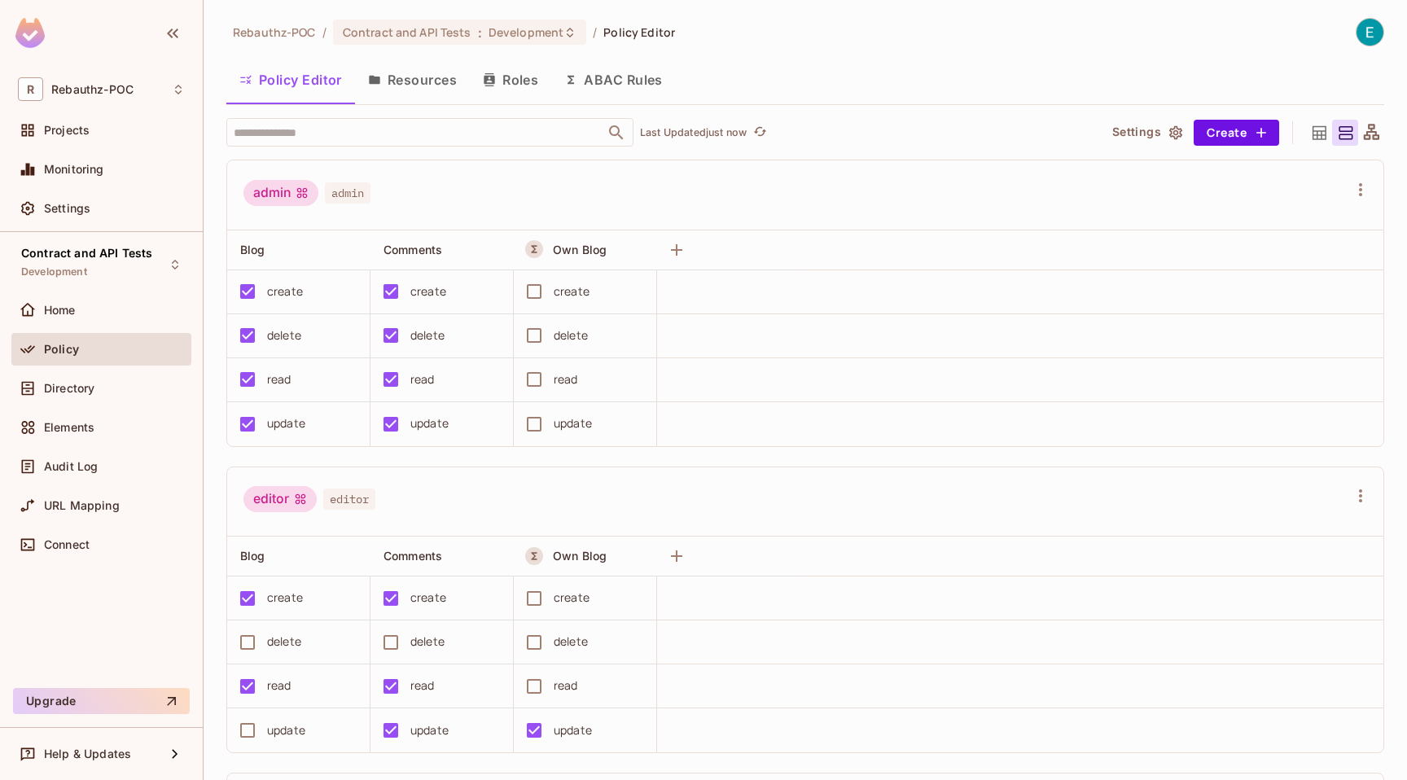  Describe the element at coordinates (30, 33) in the screenshot. I see `img: SReyMgAAAABJRU5ErkJggg==` at that location.